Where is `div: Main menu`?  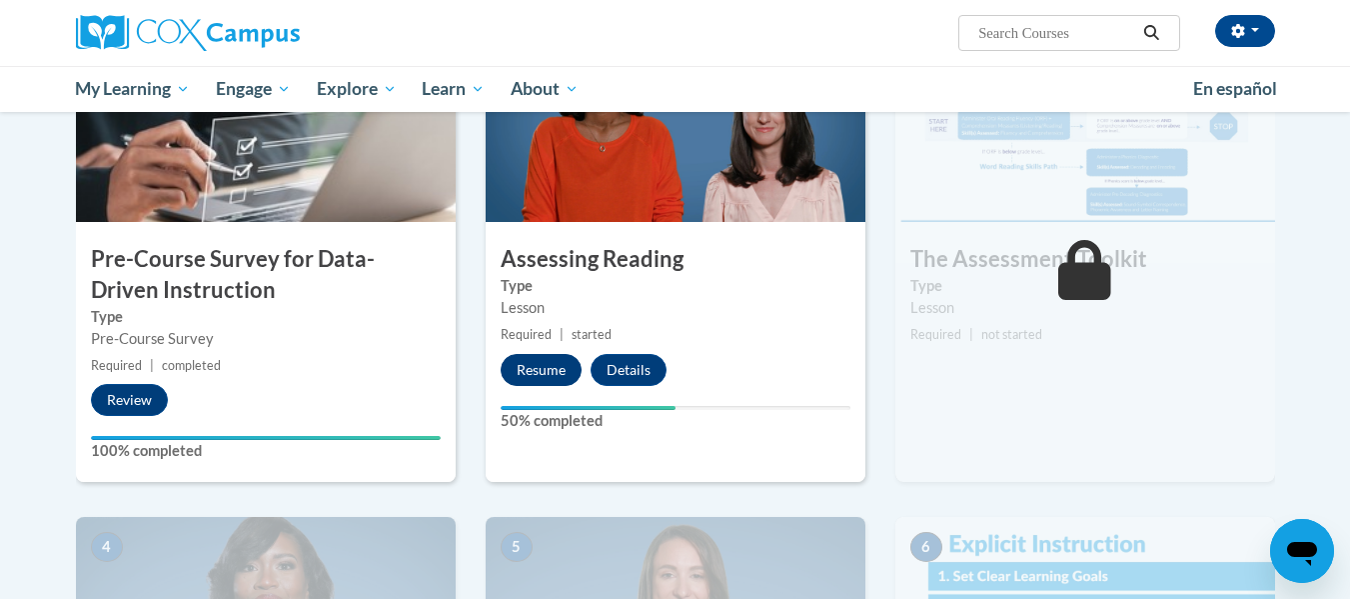
div: Main menu is located at coordinates (676, 89).